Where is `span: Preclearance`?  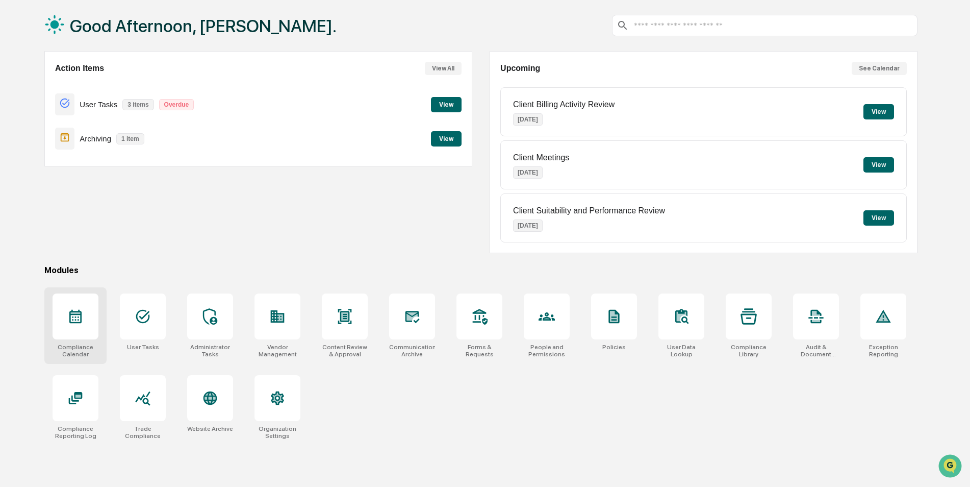 span: Preclearance is located at coordinates (43, 134).